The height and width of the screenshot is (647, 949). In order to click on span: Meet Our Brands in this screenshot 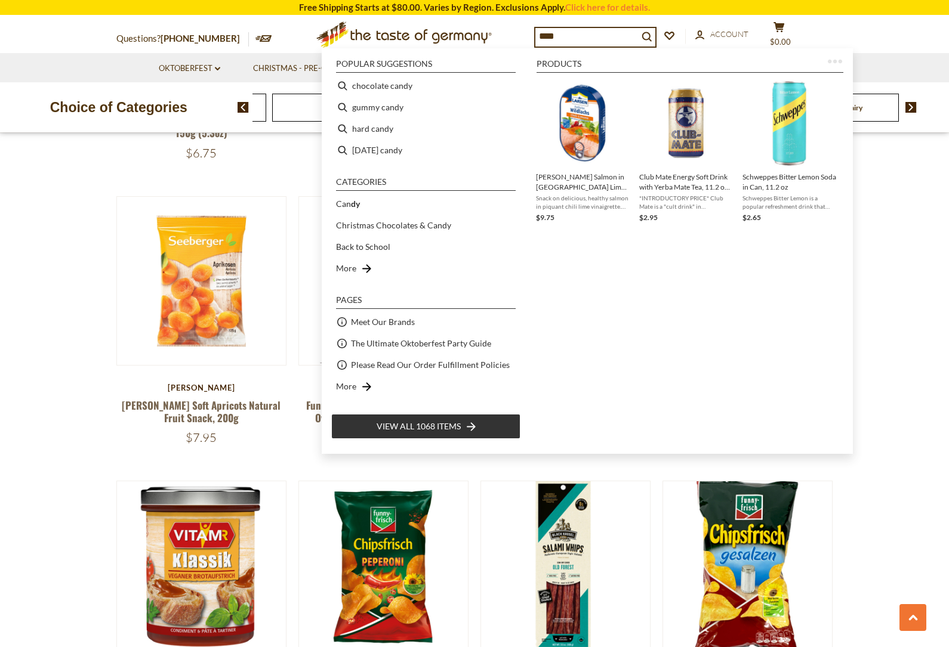, I will do `click(382, 322)`.